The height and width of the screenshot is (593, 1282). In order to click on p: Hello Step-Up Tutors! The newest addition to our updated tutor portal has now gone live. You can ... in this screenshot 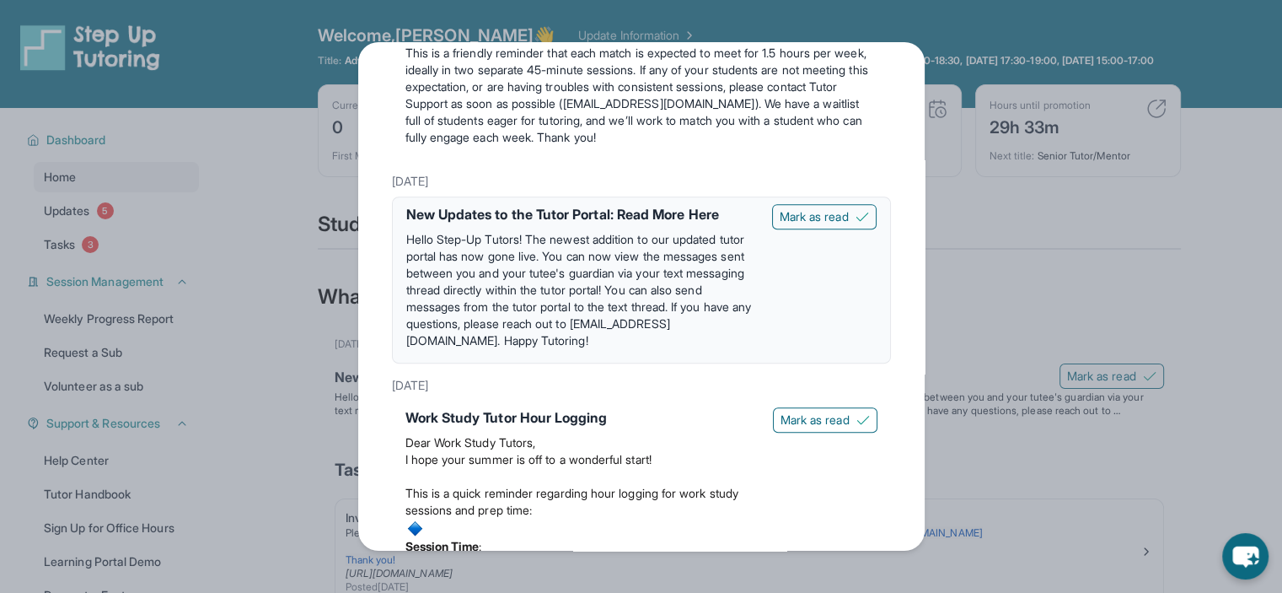, I will do `click(583, 290)`.